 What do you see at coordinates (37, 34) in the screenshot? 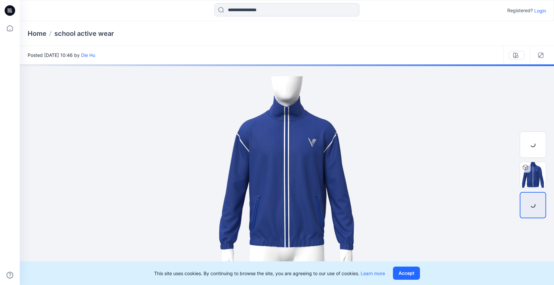
I see `a: Home` at bounding box center [37, 34].